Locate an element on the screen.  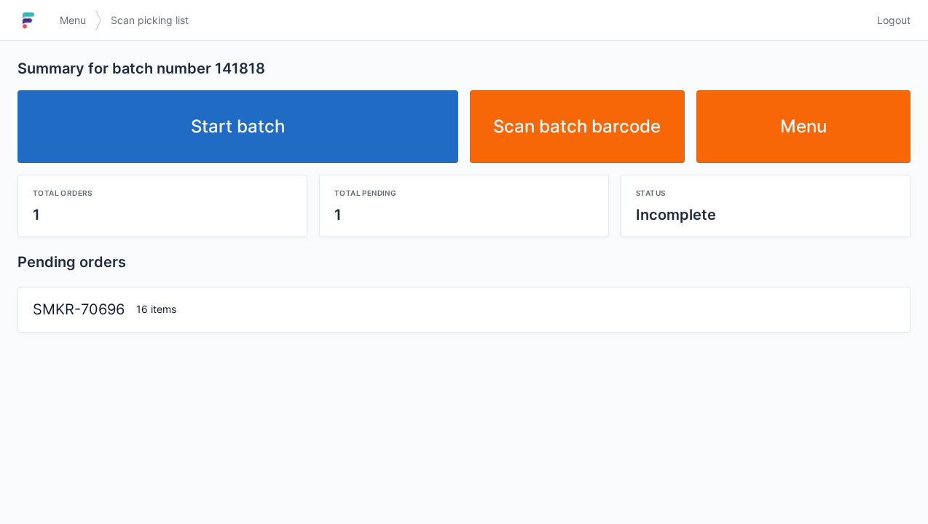
div: 16 items is located at coordinates (515, 309).